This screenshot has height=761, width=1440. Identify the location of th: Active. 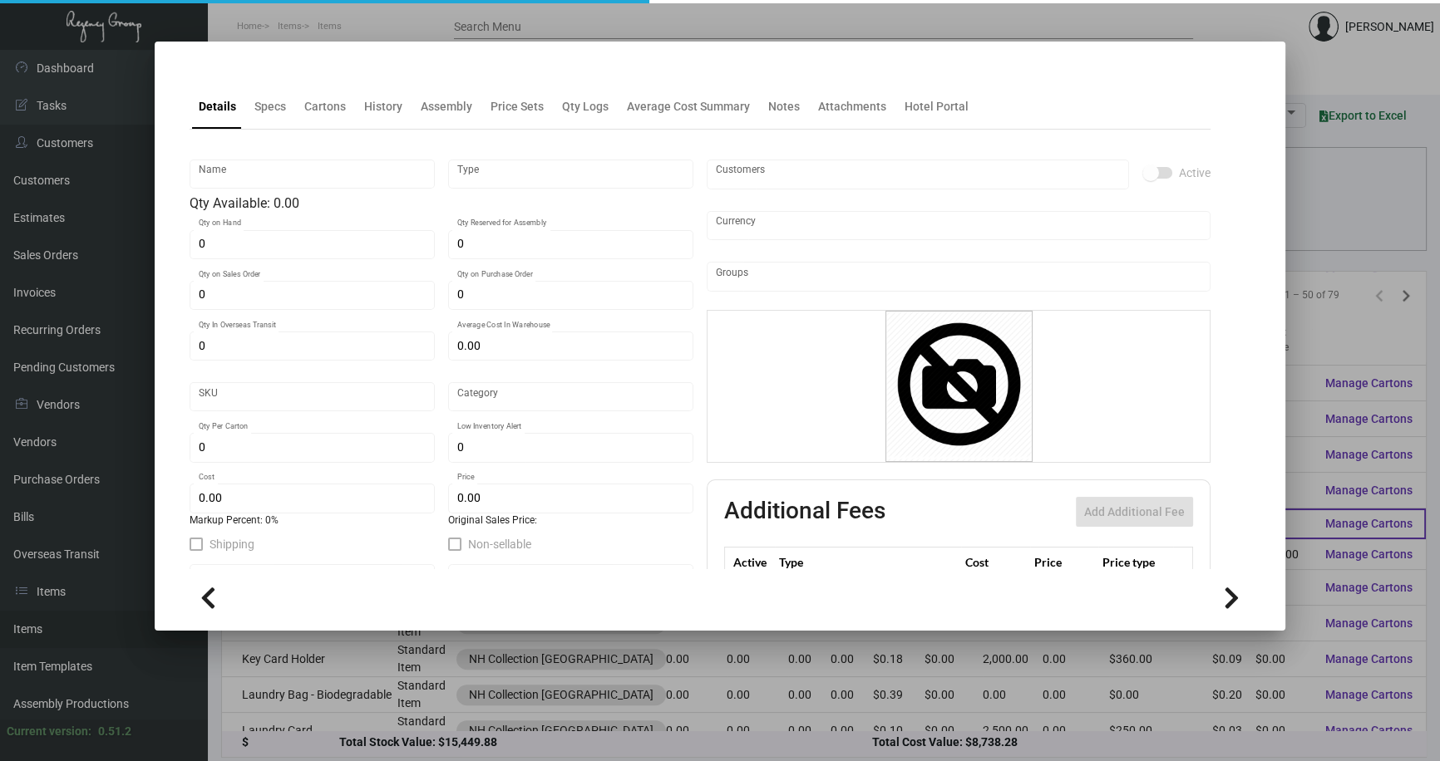
(750, 562).